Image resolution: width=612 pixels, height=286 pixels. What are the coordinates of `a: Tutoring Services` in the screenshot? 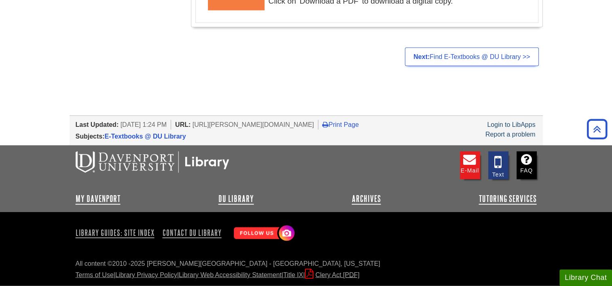 It's located at (508, 199).